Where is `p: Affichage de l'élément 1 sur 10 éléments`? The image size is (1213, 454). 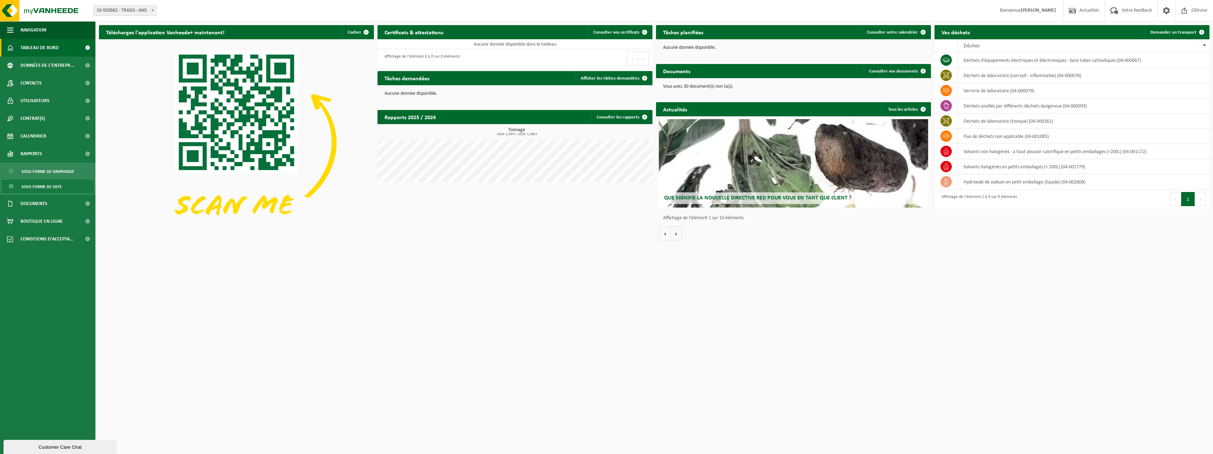 p: Affichage de l'élément 1 sur 10 éléments is located at coordinates (795, 218).